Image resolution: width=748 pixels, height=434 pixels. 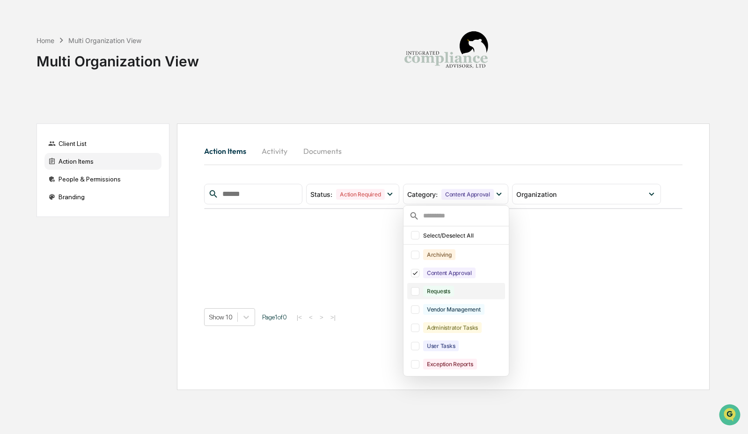 I want to click on button: Documents, so click(x=322, y=151).